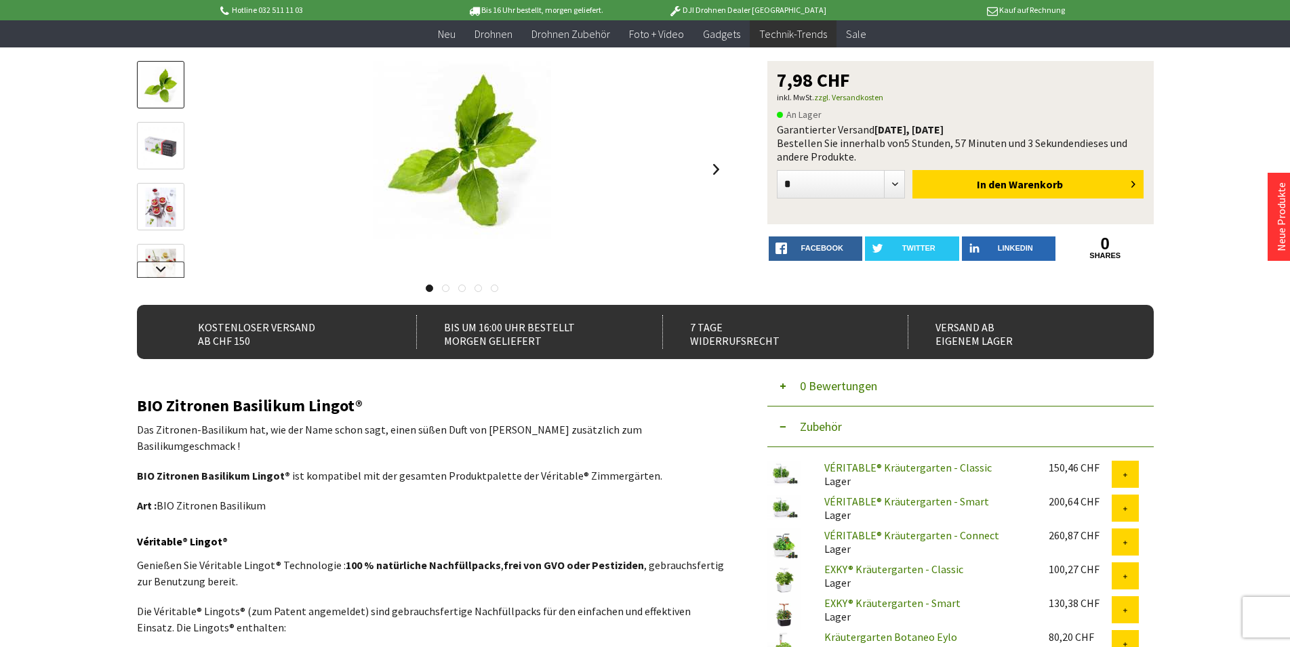  I want to click on span: Foto + Video, so click(656, 34).